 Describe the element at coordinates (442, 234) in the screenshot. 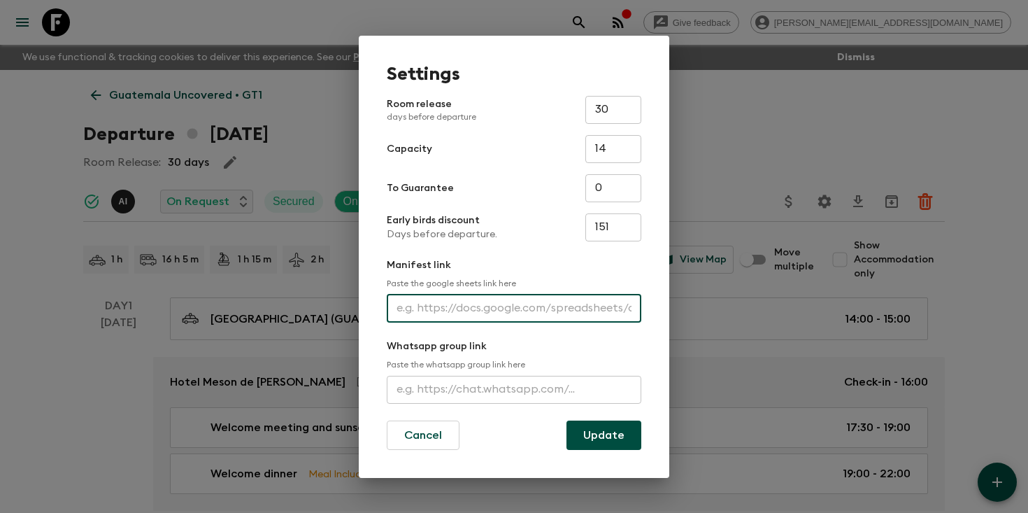

I see `p: Days before departure.` at that location.